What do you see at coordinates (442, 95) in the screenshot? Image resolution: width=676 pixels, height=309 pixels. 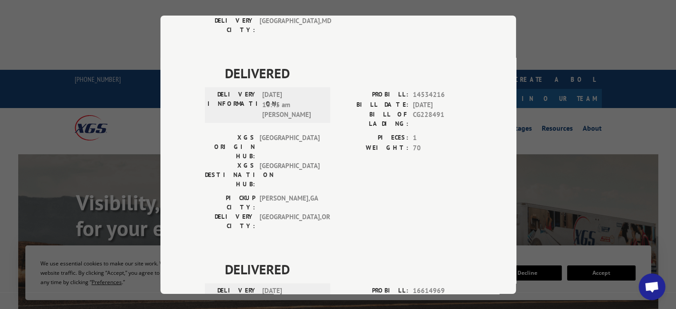 I see `span: 14534216` at bounding box center [442, 95].